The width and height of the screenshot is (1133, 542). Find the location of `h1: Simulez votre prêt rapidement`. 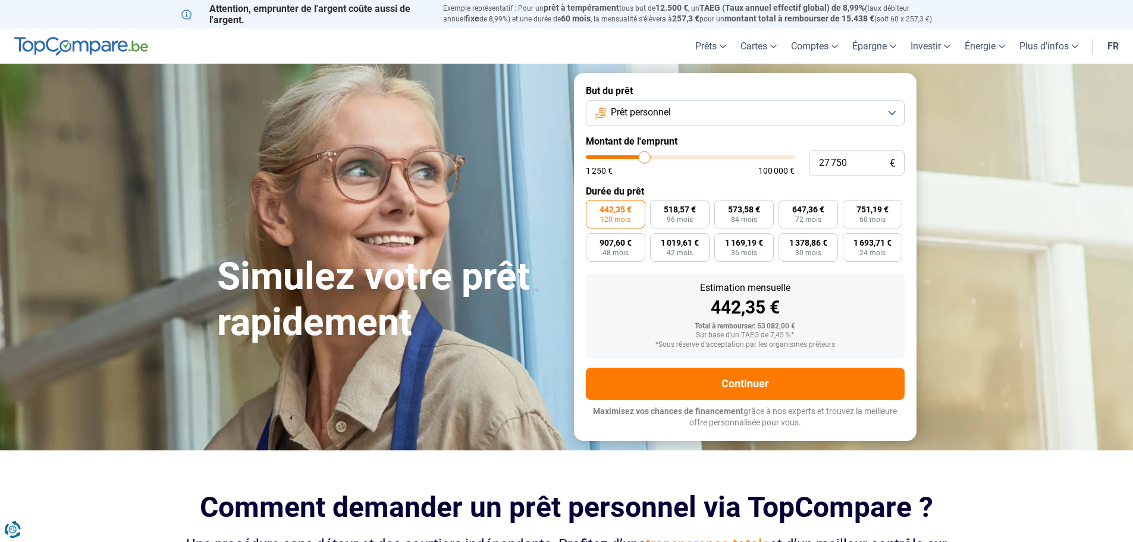

h1: Simulez votre prêt rapidement is located at coordinates (388, 300).